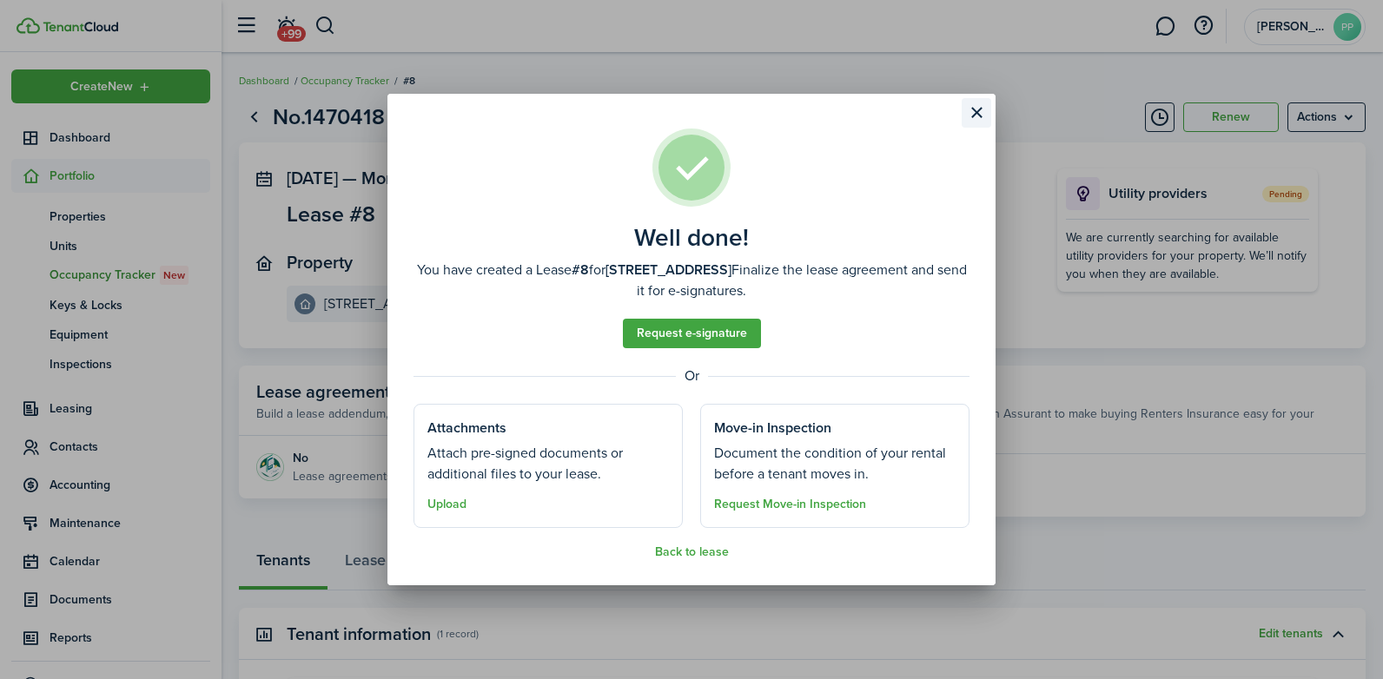  I want to click on well-done-section-title: Move-in Inspection, so click(772, 428).